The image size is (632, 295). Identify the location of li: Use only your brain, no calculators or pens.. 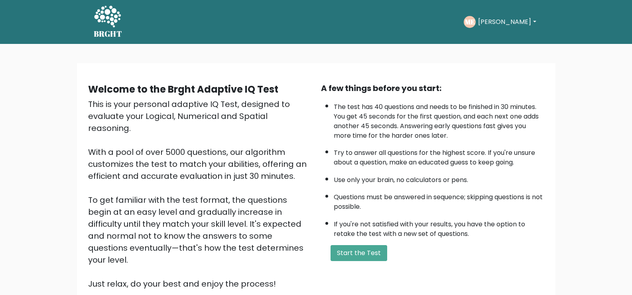
(439, 178).